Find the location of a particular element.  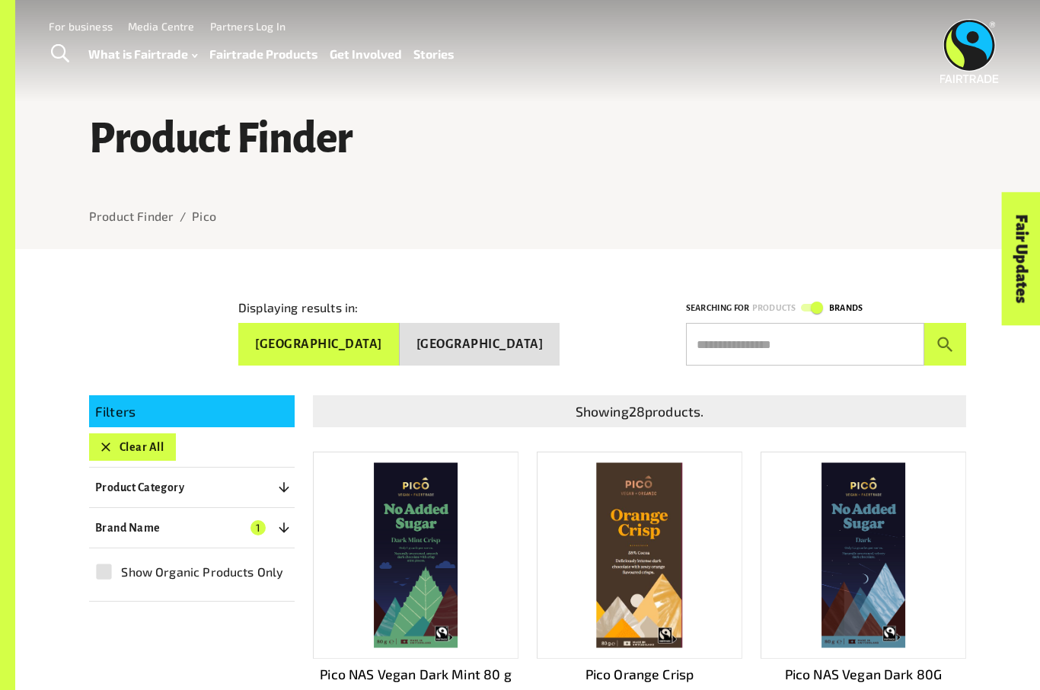

a: What is Fairtrade is located at coordinates (142, 54).